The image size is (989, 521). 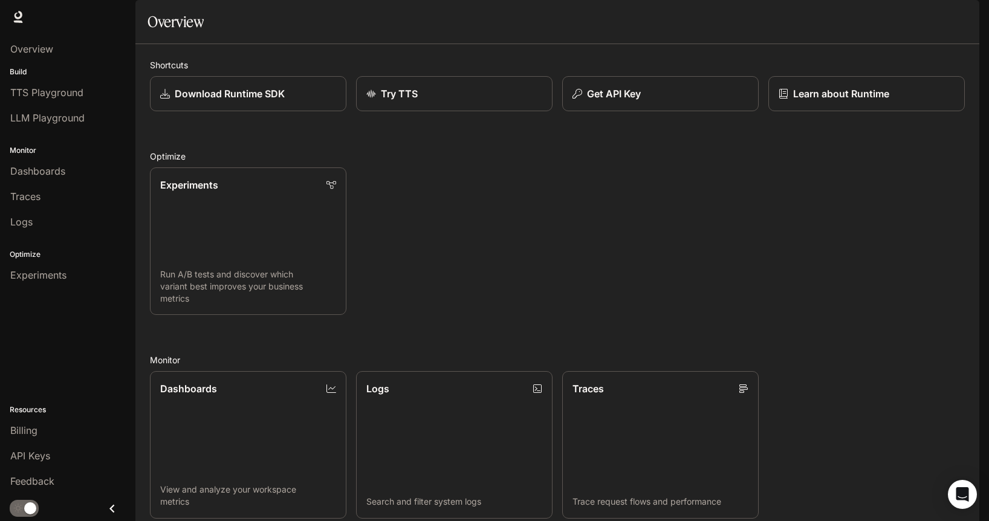 I want to click on button: Get API Key, so click(x=660, y=94).